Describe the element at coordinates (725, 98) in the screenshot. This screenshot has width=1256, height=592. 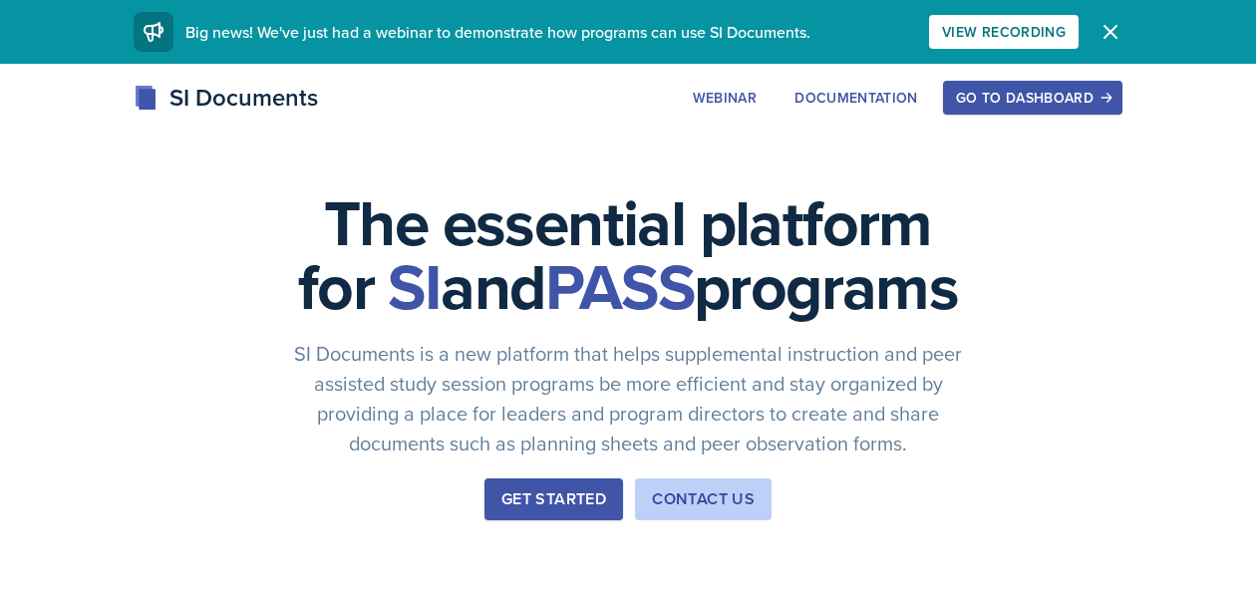
I see `div: Webinar` at that location.